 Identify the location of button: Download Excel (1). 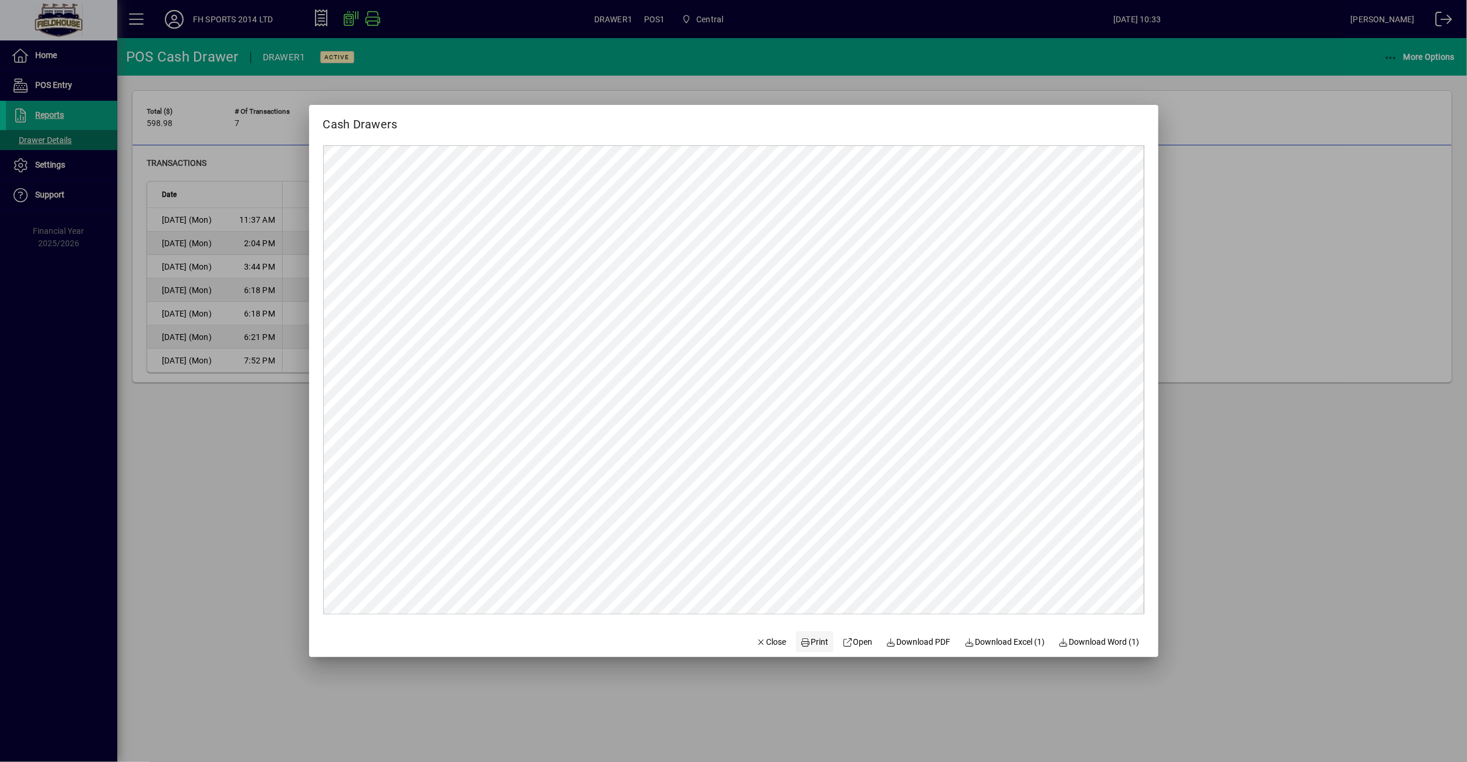
(1005, 642).